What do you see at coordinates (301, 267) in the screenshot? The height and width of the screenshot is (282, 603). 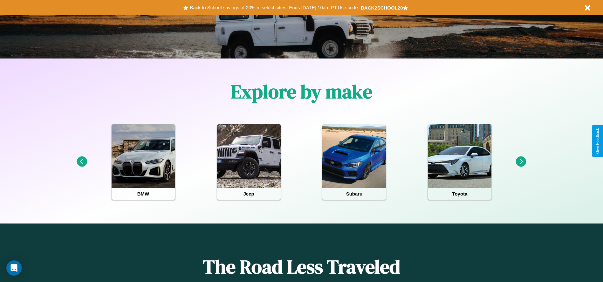 I see `h1: The Road Less Traveled` at bounding box center [301, 267].